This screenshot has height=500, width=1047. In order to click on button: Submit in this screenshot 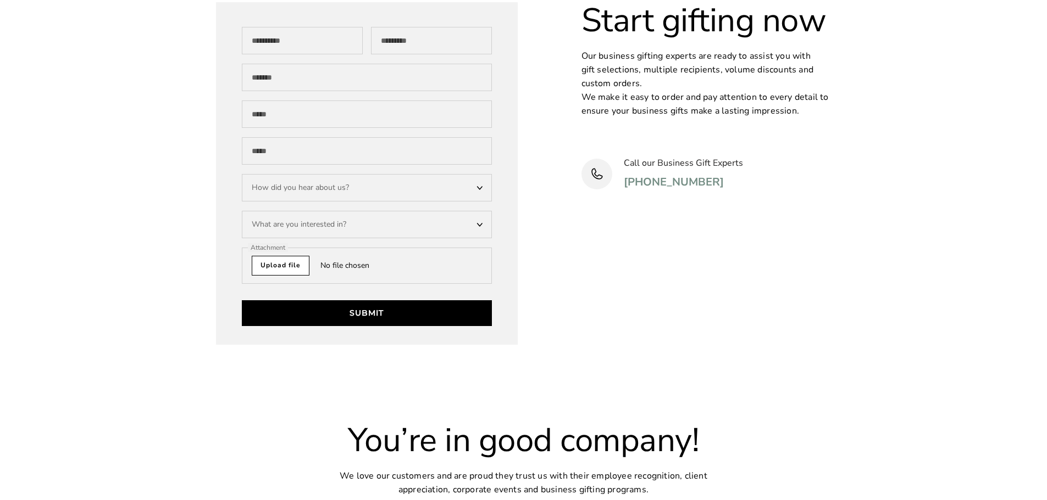, I will do `click(366, 314)`.